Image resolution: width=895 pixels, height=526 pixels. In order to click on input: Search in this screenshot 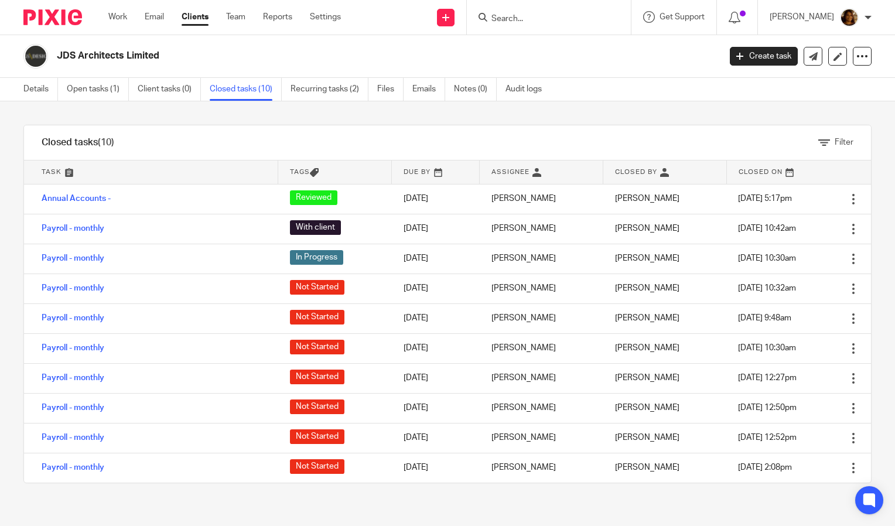, I will do `click(543, 19)`.